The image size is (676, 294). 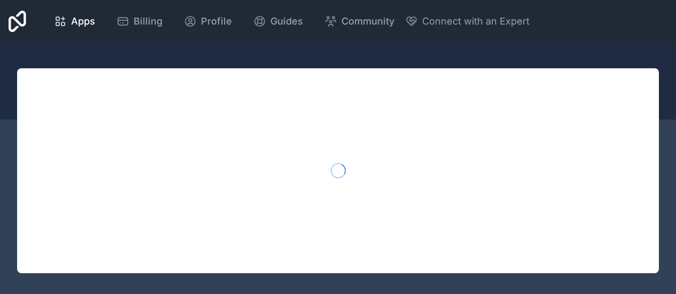 What do you see at coordinates (83, 21) in the screenshot?
I see `span: Apps` at bounding box center [83, 21].